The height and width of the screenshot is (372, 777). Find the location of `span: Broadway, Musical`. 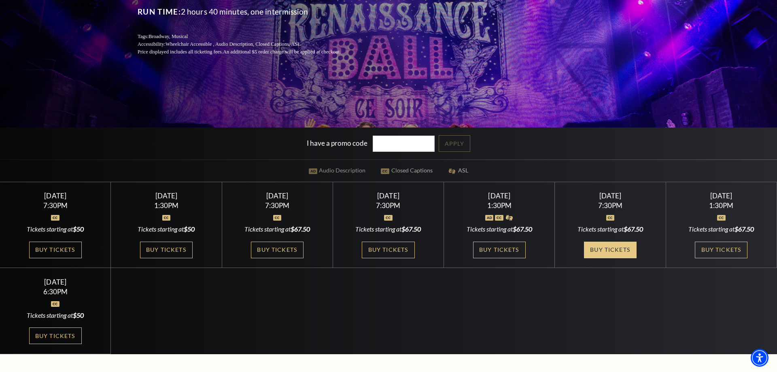

span: Broadway, Musical is located at coordinates (168, 36).